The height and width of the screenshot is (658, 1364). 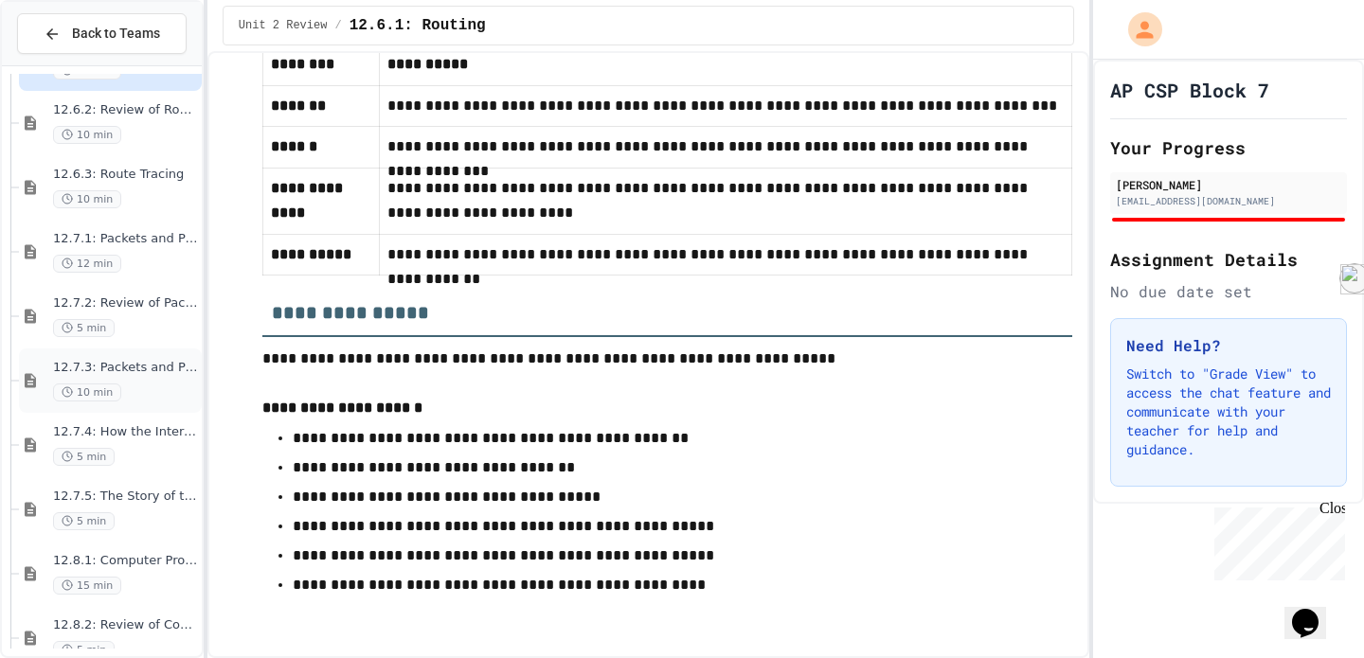 I want to click on div: My Account, so click(x=1137, y=29).